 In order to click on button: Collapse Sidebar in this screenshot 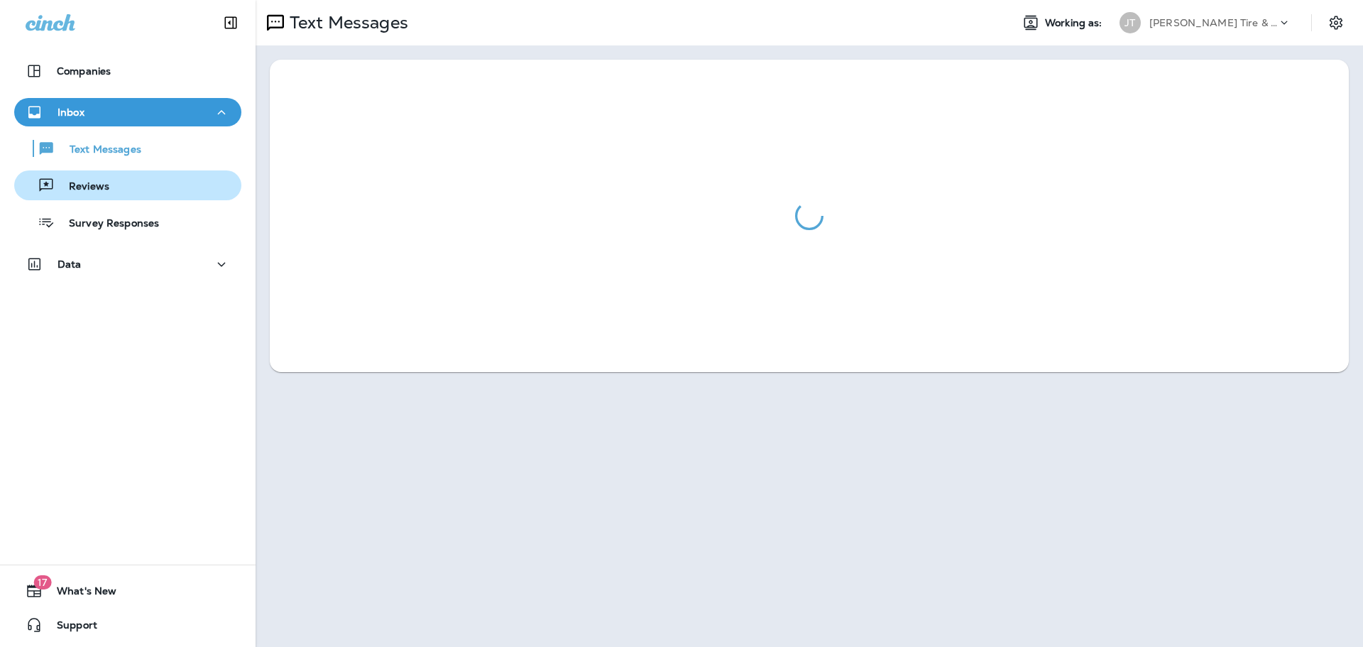, I will do `click(231, 23)`.